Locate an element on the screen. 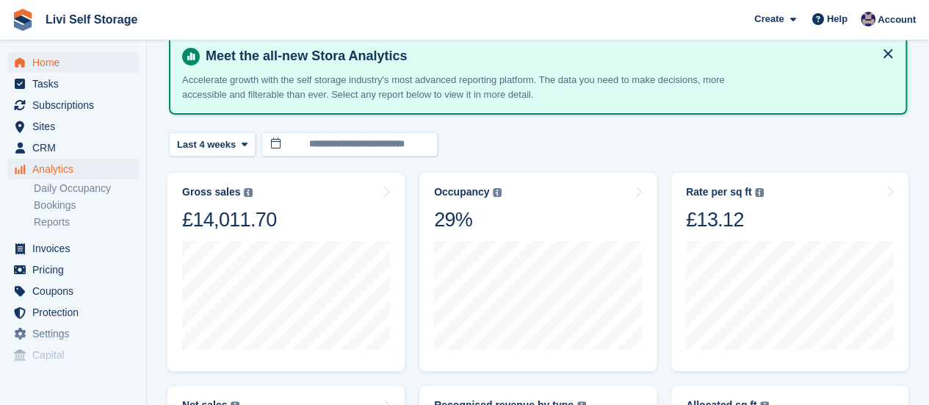 Image resolution: width=929 pixels, height=405 pixels. img: stora-icon-8386f47178a22dfd0bd8f6a31ec36ba5ce8667c1dd55bd0f319d3a0aa187defe.svg is located at coordinates (23, 20).